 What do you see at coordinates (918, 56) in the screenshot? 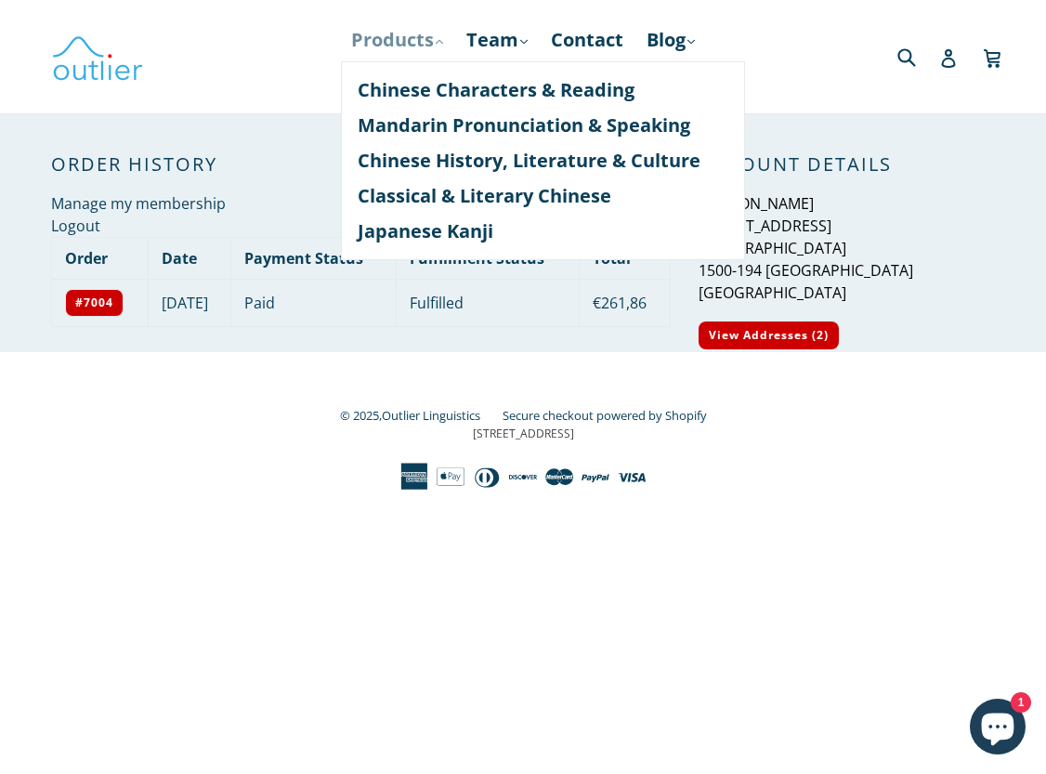
I see `input: Search` at bounding box center [918, 56].